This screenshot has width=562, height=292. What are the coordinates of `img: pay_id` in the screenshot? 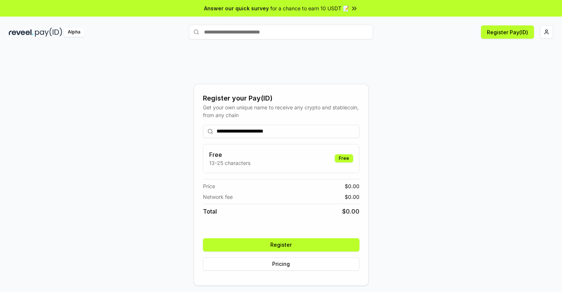 It's located at (49, 32).